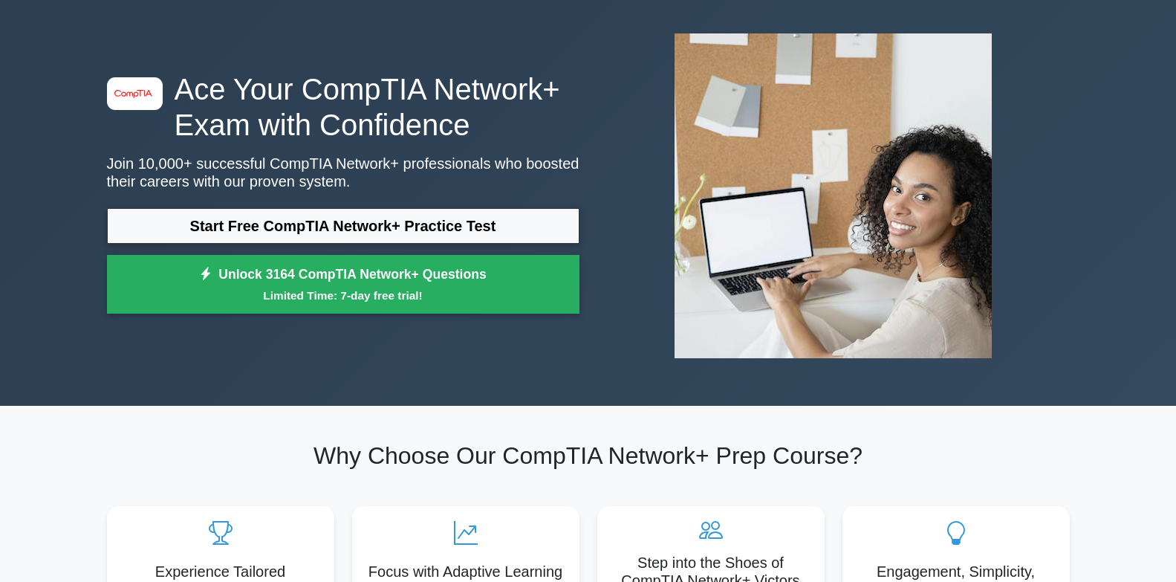 This screenshot has height=582, width=1176. What do you see at coordinates (588, 455) in the screenshot?
I see `h2: Why Choose Our CompTIA Network+ Prep Course?` at bounding box center [588, 455].